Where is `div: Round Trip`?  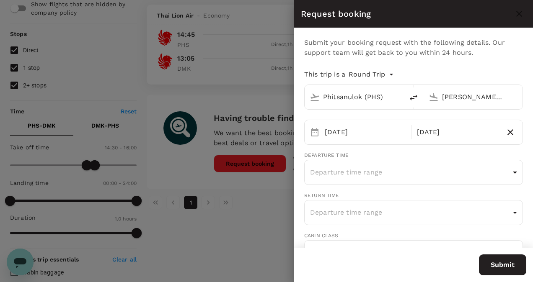 div: Round Trip is located at coordinates (372, 75).